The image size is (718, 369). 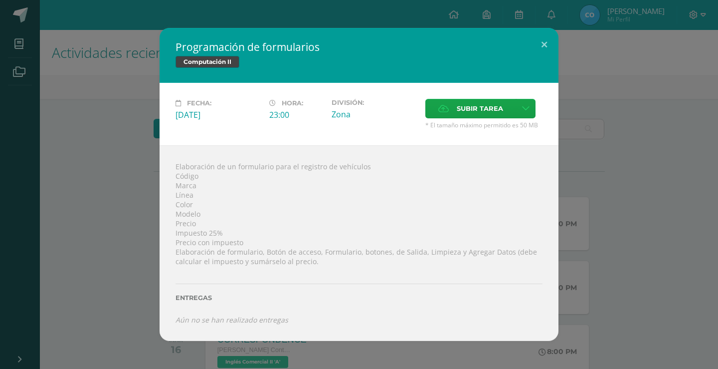 I want to click on span: Fecha:, so click(x=199, y=103).